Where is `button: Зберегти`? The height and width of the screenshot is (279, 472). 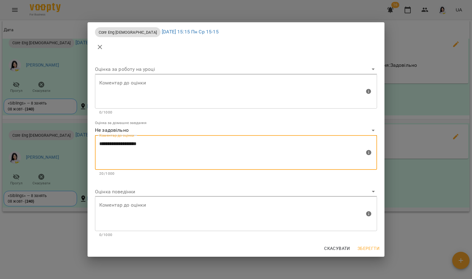 button: Зберегти is located at coordinates (369, 249).